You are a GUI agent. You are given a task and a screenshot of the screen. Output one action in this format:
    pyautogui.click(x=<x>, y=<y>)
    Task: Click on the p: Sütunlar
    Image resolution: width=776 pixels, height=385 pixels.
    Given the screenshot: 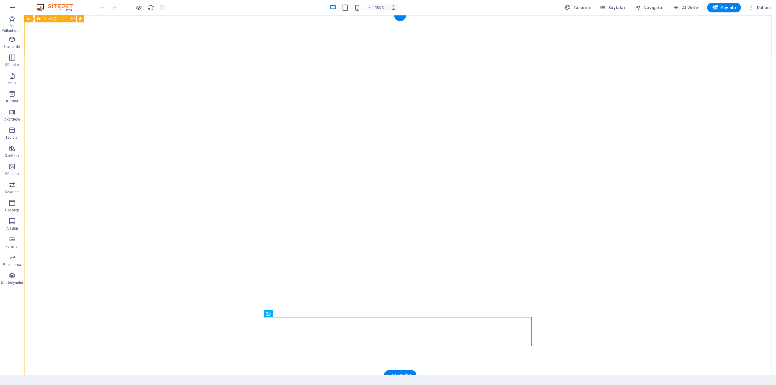 What is the action you would take?
    pyautogui.click(x=12, y=65)
    